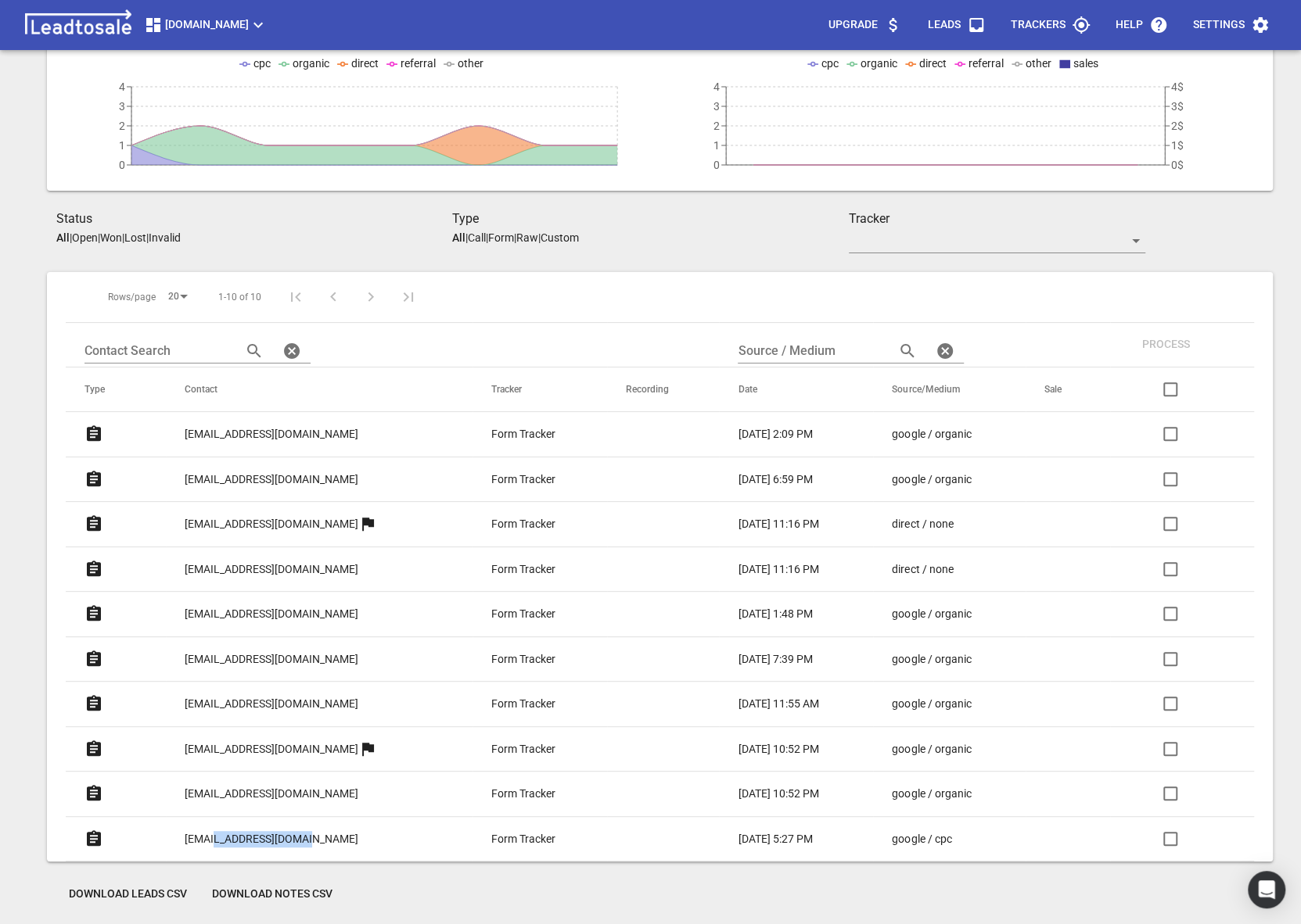  Describe the element at coordinates (239, 297) in the screenshot. I see `span: 1-10 of 10` at that location.